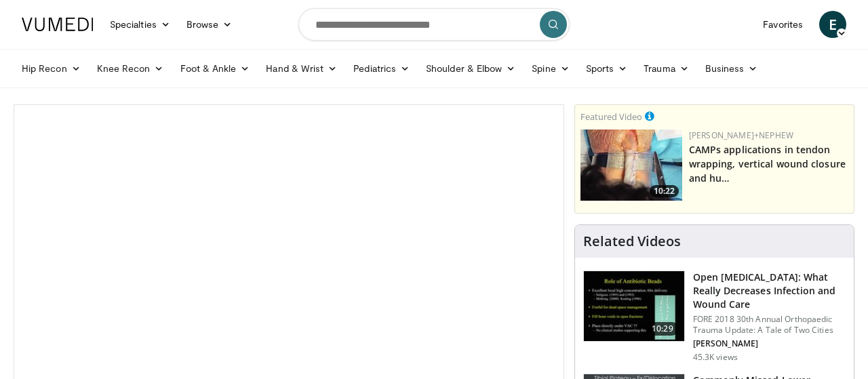 The width and height of the screenshot is (868, 379). Describe the element at coordinates (550, 69) in the screenshot. I see `a: Spine` at that location.